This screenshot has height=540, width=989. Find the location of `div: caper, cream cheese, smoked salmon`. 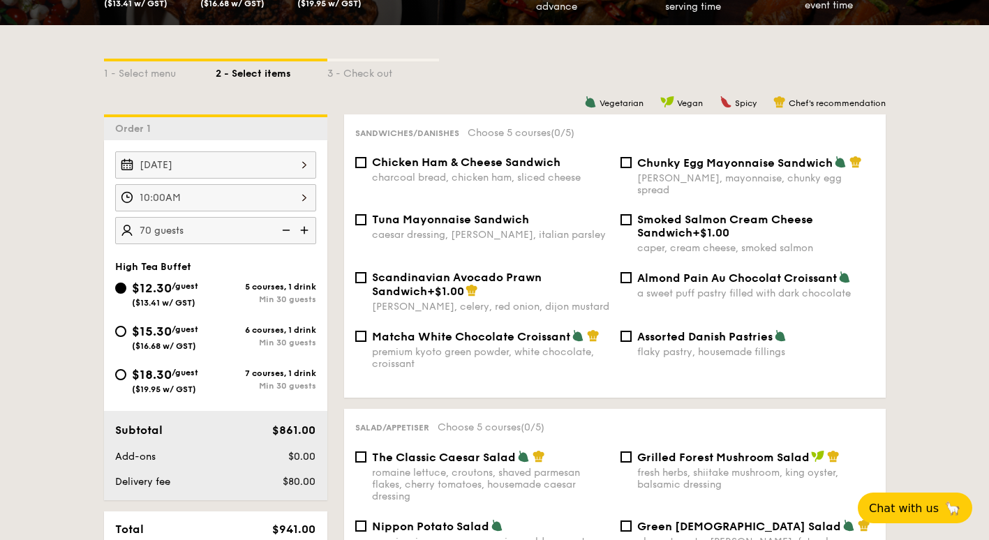

div: caper, cream cheese, smoked salmon is located at coordinates (756, 248).